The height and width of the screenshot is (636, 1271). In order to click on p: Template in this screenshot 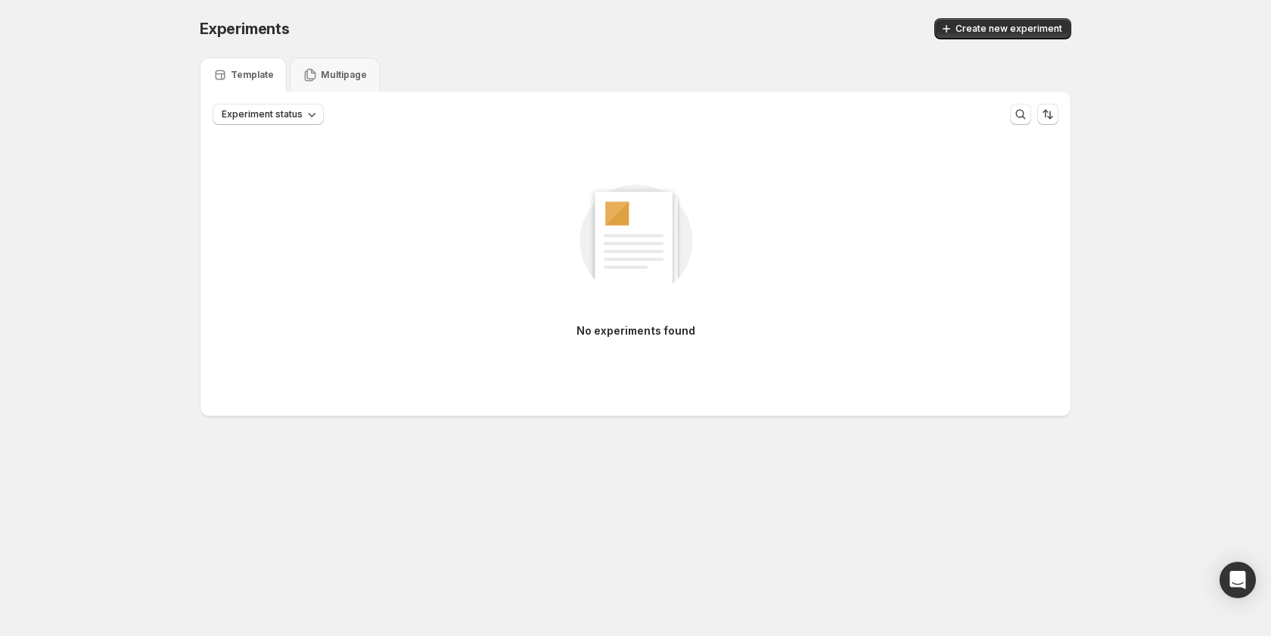, I will do `click(252, 75)`.